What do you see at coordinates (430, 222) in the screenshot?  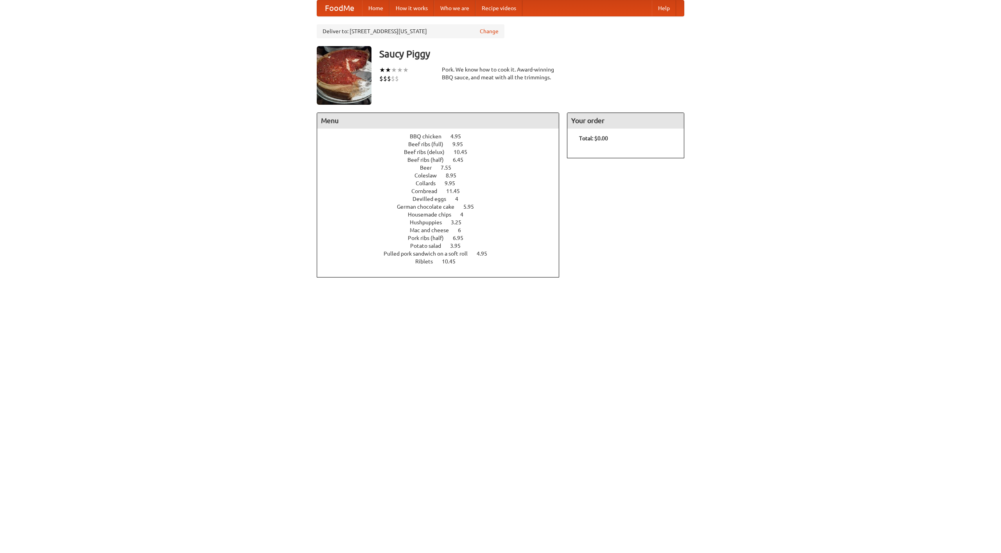 I see `span: Hushpuppies` at bounding box center [430, 222].